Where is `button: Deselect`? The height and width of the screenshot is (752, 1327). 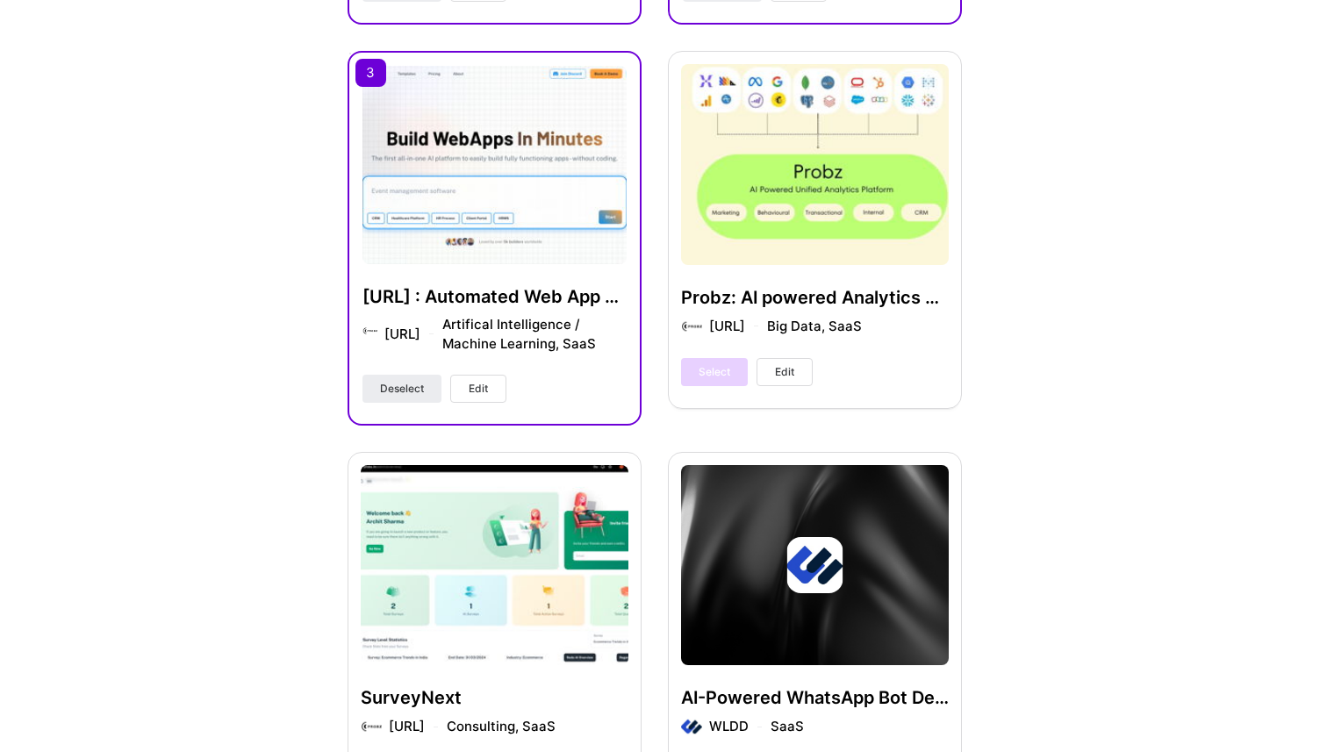
button: Deselect is located at coordinates (402, 389).